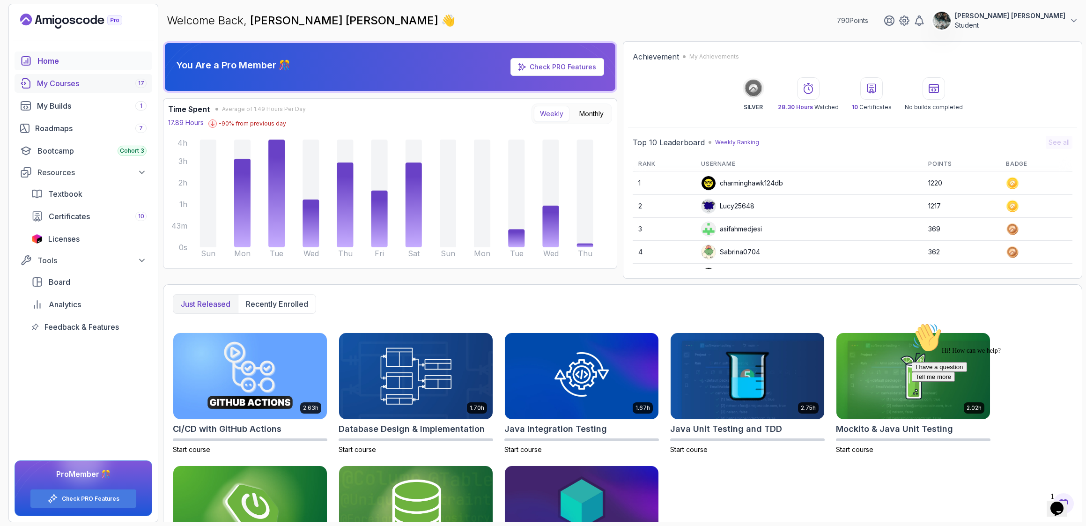  What do you see at coordinates (83, 106) in the screenshot?
I see `a: builds` at bounding box center [83, 106].